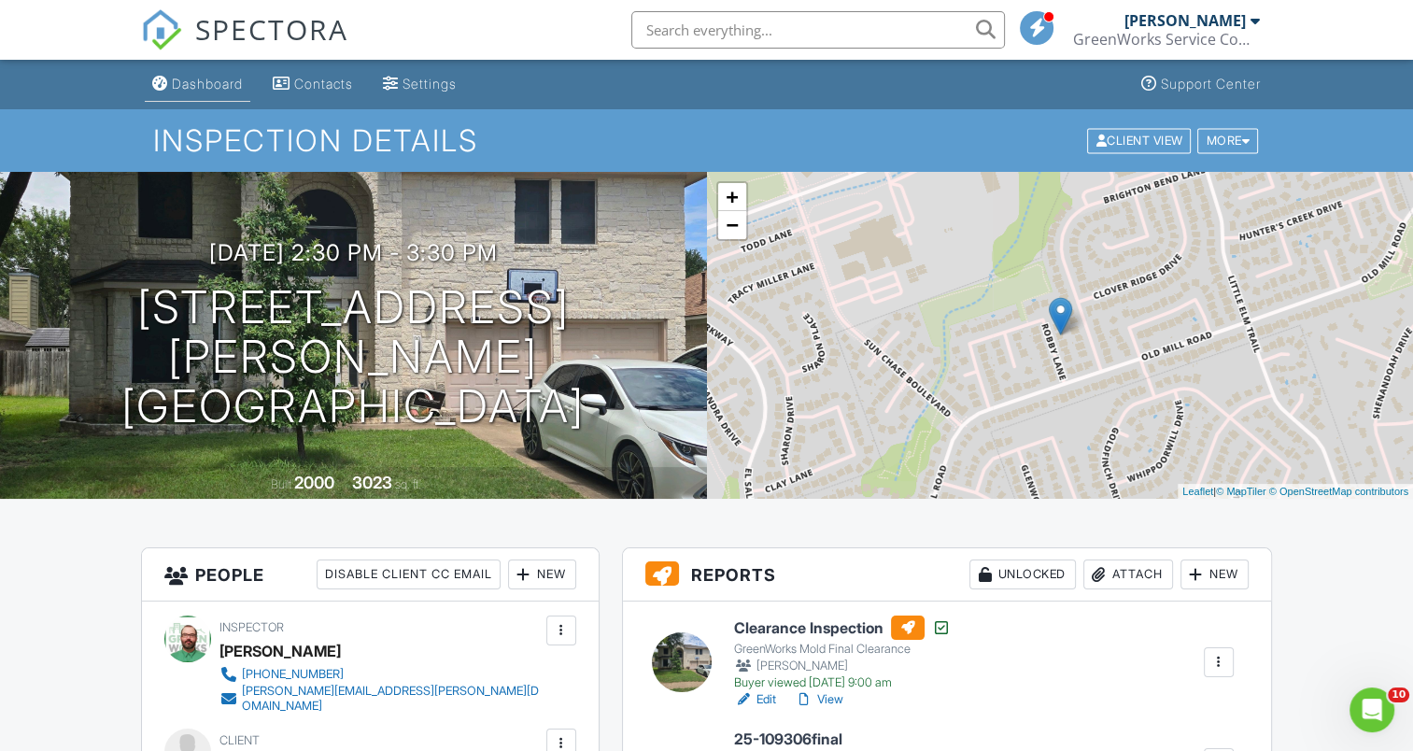  What do you see at coordinates (732, 197) in the screenshot?
I see `a: Zoom in` at bounding box center [732, 197].